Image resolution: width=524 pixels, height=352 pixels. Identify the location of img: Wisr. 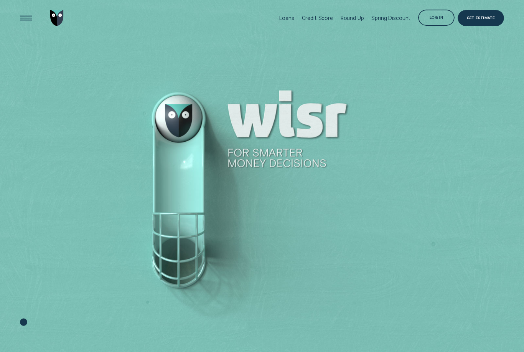
(57, 18).